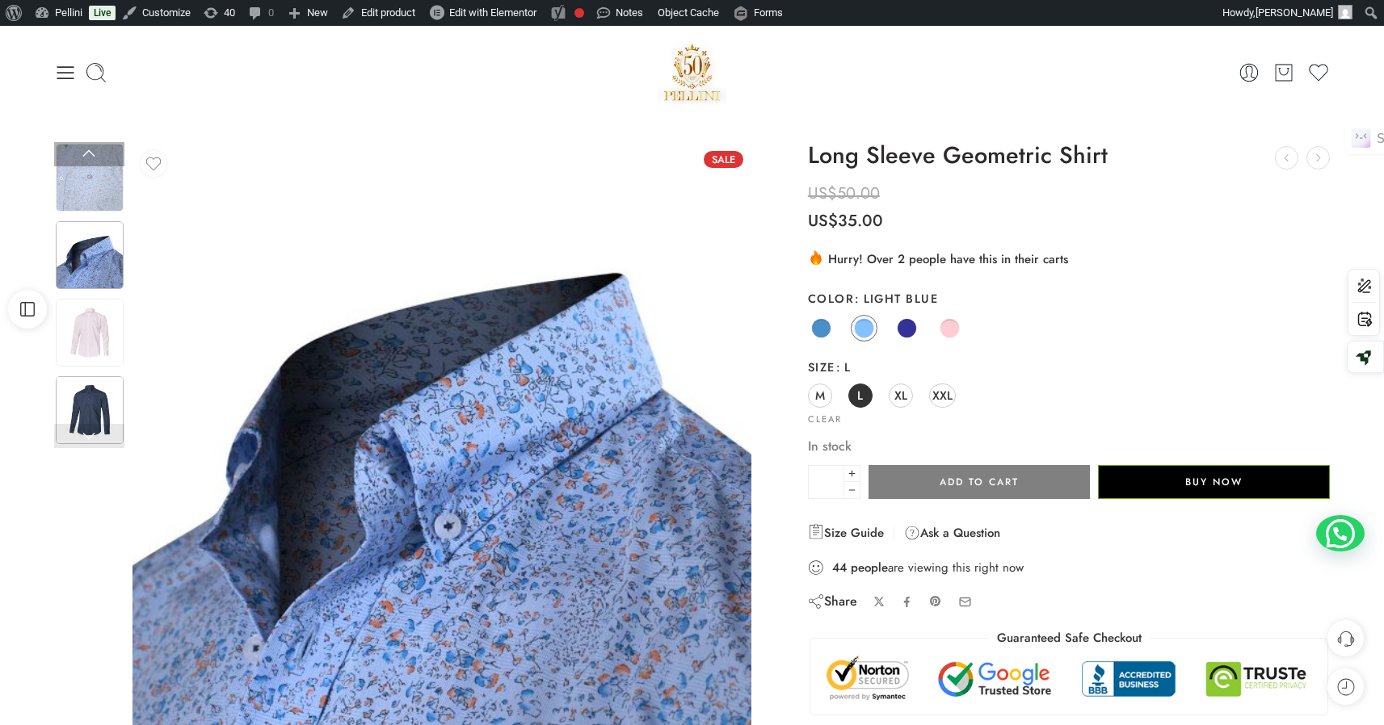 The image size is (1384, 725). What do you see at coordinates (869, 568) in the screenshot?
I see `strong: people` at bounding box center [869, 568].